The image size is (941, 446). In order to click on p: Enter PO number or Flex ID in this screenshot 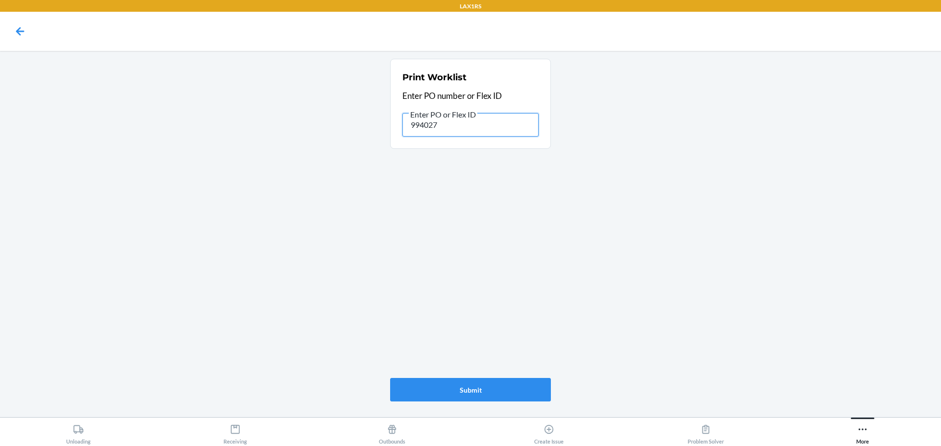, I will do `click(470, 96)`.